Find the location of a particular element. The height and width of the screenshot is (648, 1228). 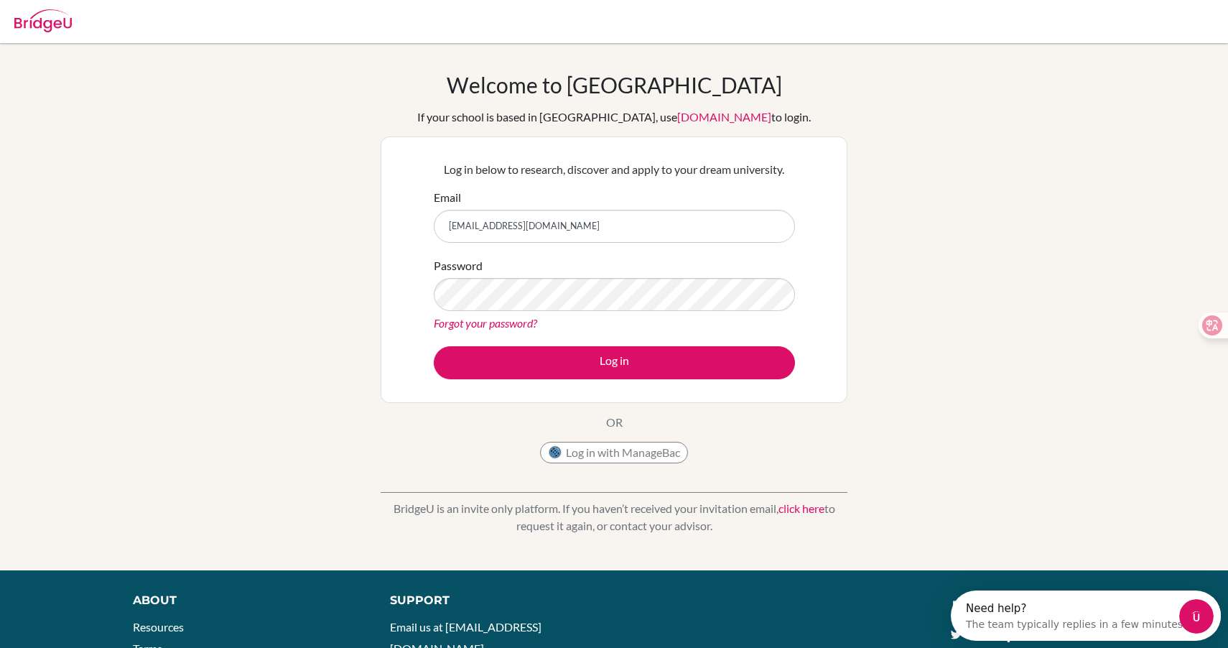

a: click here is located at coordinates (801, 508).